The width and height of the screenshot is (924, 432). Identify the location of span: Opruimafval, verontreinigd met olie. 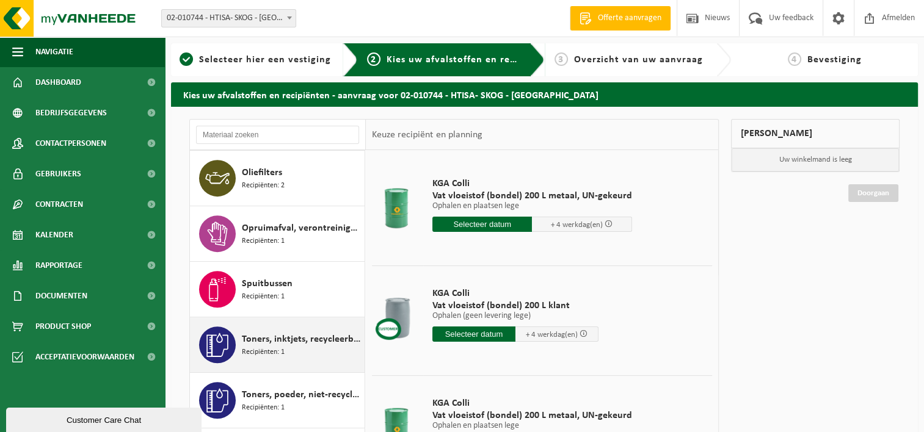
(302, 228).